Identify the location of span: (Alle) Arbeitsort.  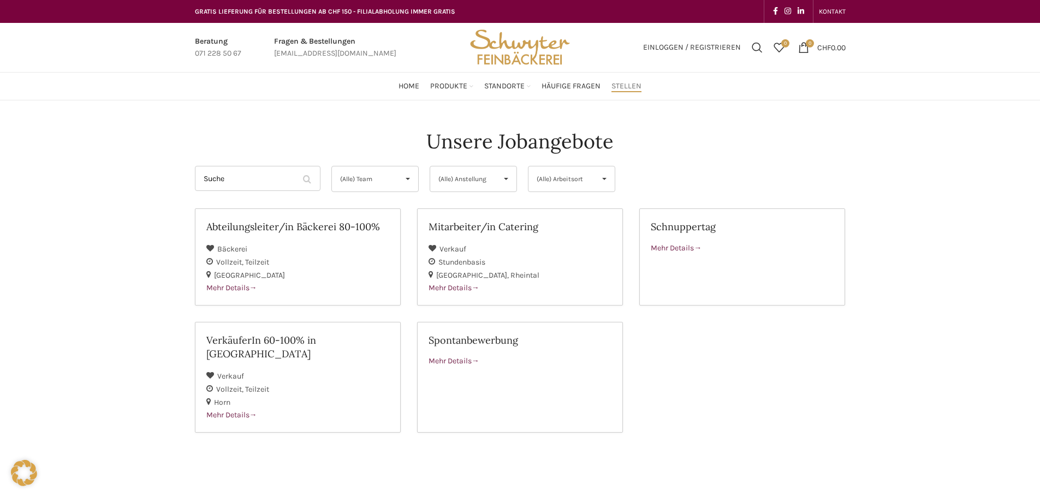
(562, 179).